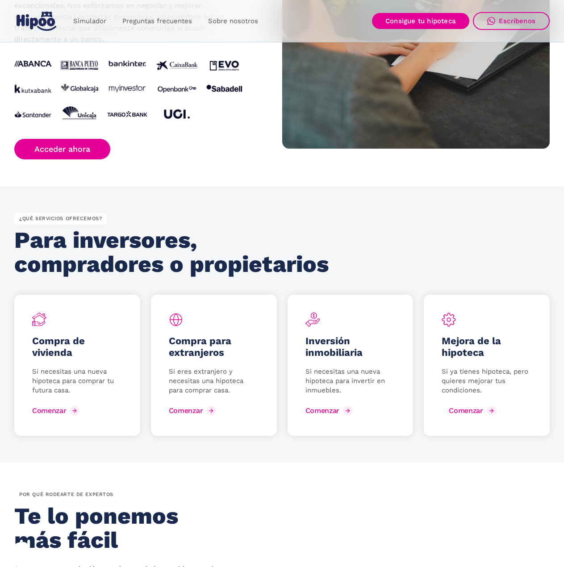 The height and width of the screenshot is (567, 564). I want to click on font: Inversión inmobiliaria, so click(334, 347).